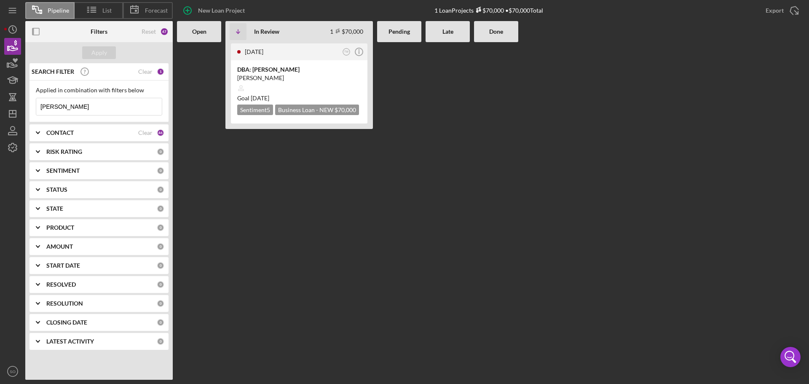 This screenshot has width=809, height=384. I want to click on div: 1 $70,000, so click(346, 31).